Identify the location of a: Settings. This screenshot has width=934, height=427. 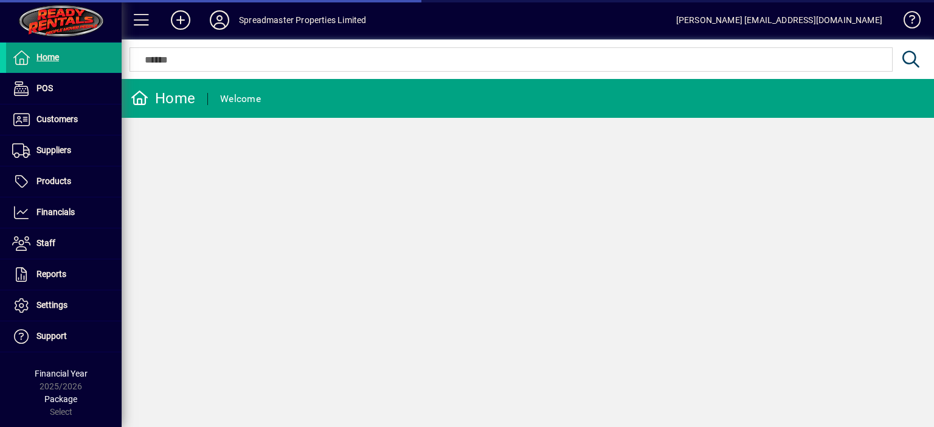
(64, 306).